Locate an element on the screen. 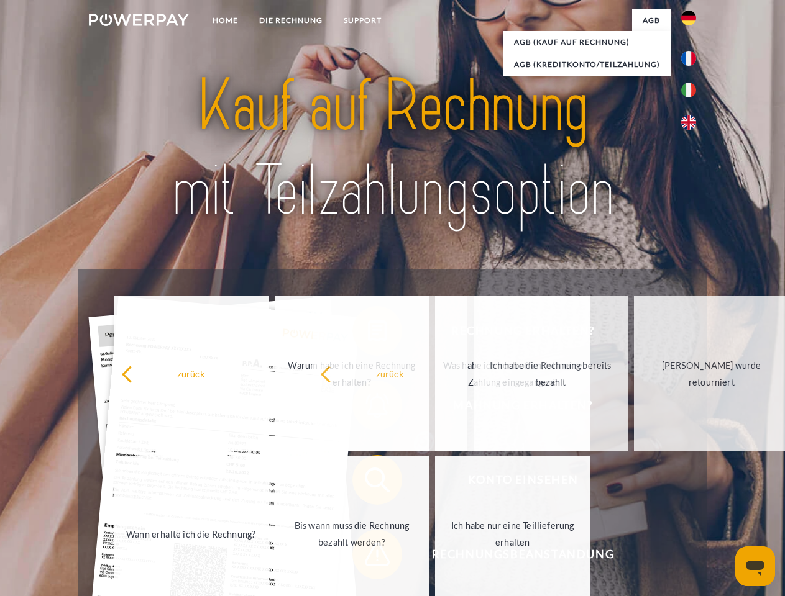  div: Ich habe die Rechnung bereits bezahlt is located at coordinates (550, 374).